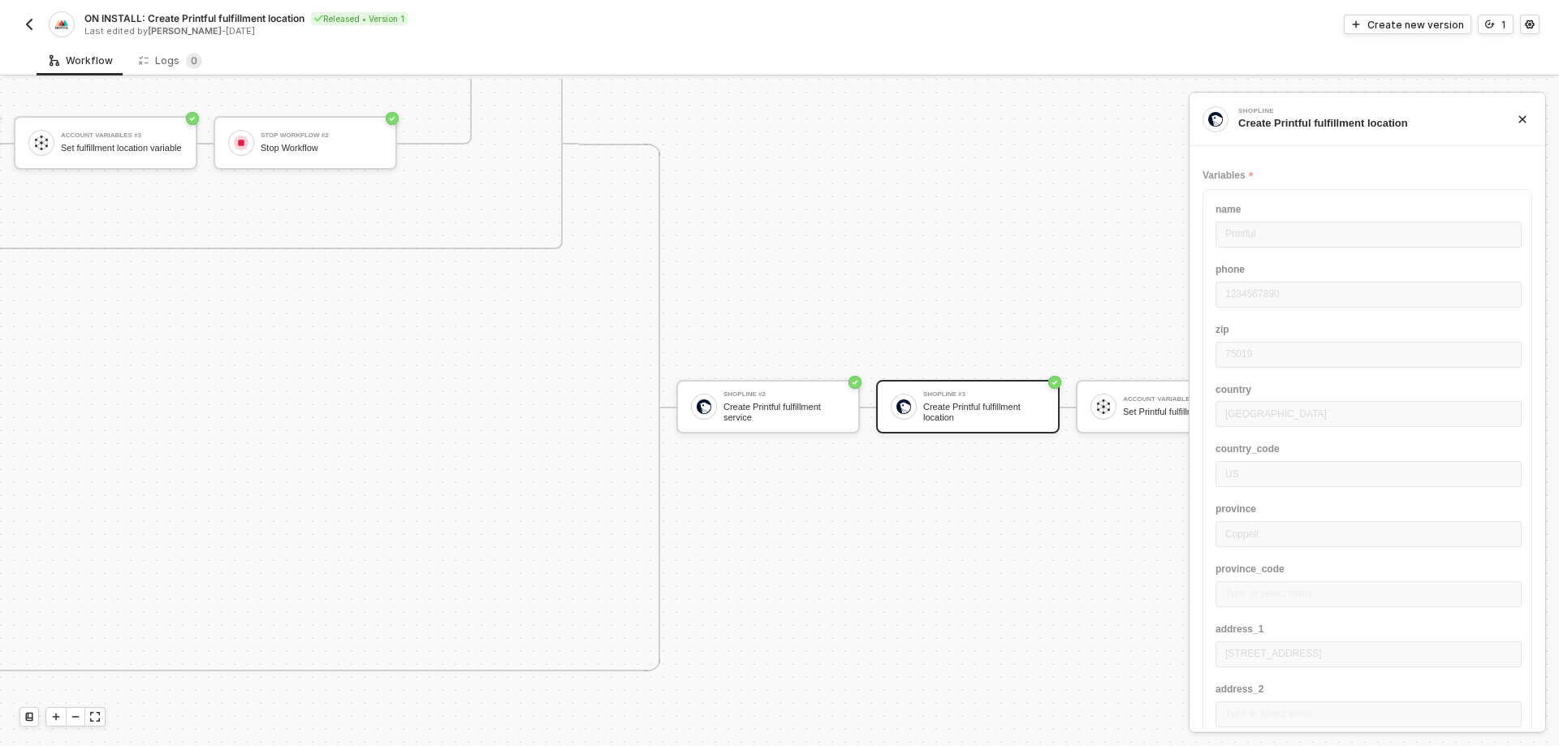 Image resolution: width=1559 pixels, height=746 pixels. I want to click on button: Create new version, so click(1407, 24).